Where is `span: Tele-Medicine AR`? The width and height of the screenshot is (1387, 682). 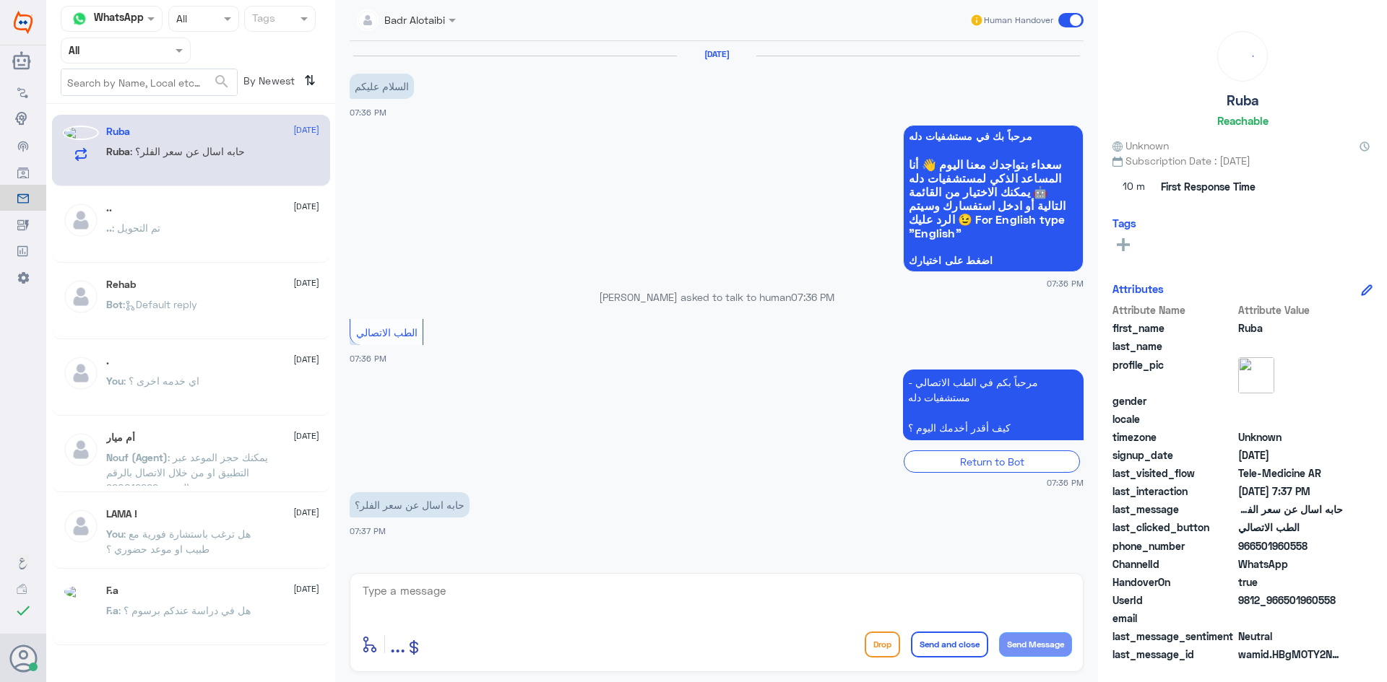 span: Tele-Medicine AR is located at coordinates (1290, 473).